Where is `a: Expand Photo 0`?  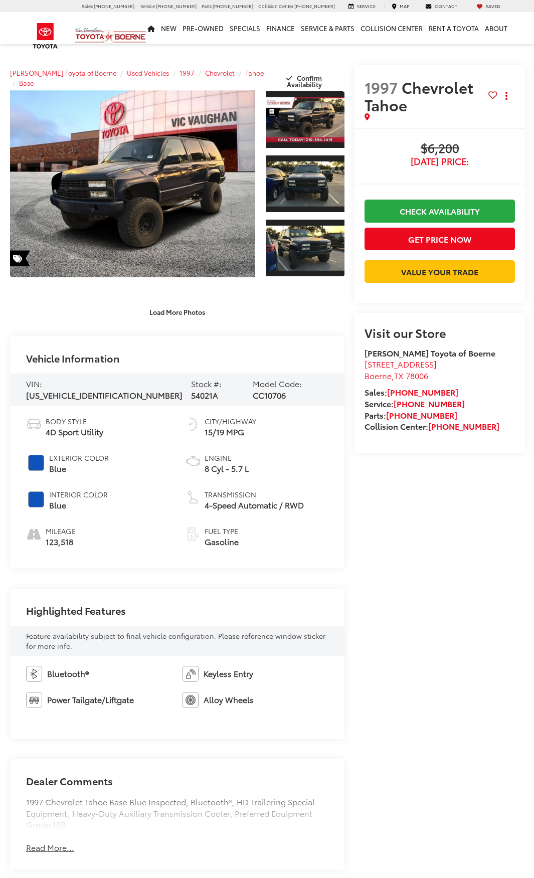
a: Expand Photo 0 is located at coordinates (132, 183).